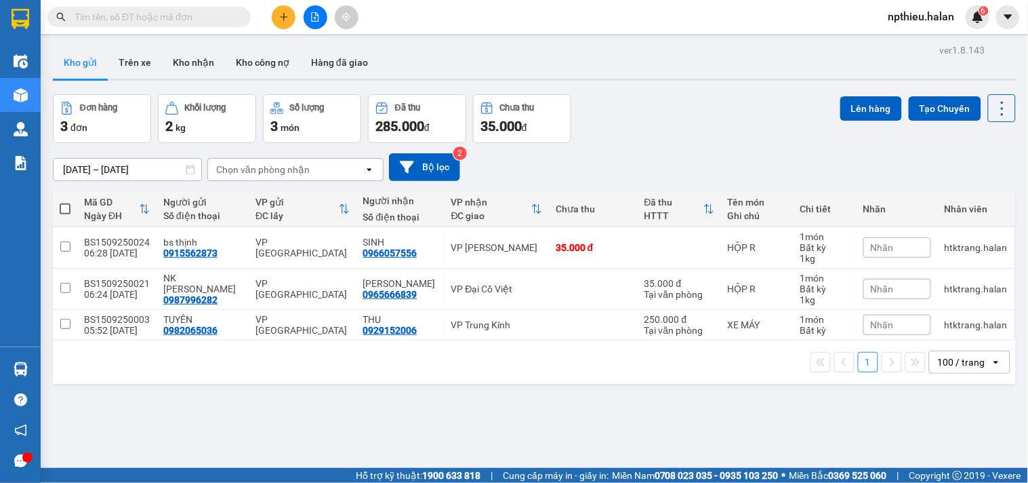 This screenshot has width=1028, height=483. What do you see at coordinates (757, 202) in the screenshot?
I see `div: Tên món` at bounding box center [757, 202].